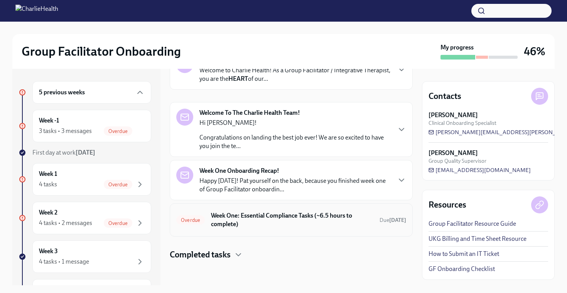 The height and width of the screenshot is (293, 567). What do you see at coordinates (49, 120) in the screenshot?
I see `h6: Week -1` at bounding box center [49, 120].